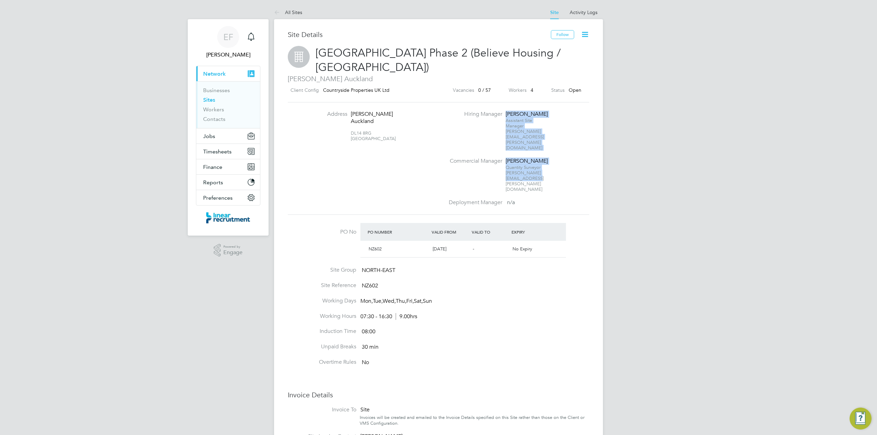 The height and width of the screenshot is (435, 877). I want to click on div: Invoices will be created and emailed to the Invoice Details specified on this Site rather than th..., so click(475, 421).